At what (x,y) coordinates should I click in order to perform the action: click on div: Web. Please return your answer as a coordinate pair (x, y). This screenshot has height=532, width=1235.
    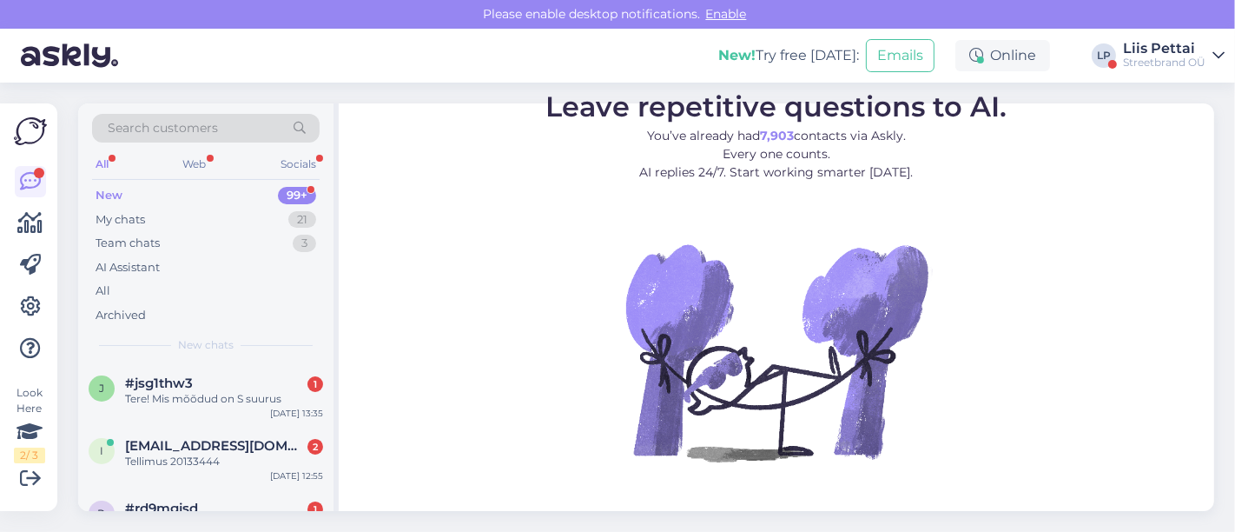
    Looking at the image, I should click on (195, 164).